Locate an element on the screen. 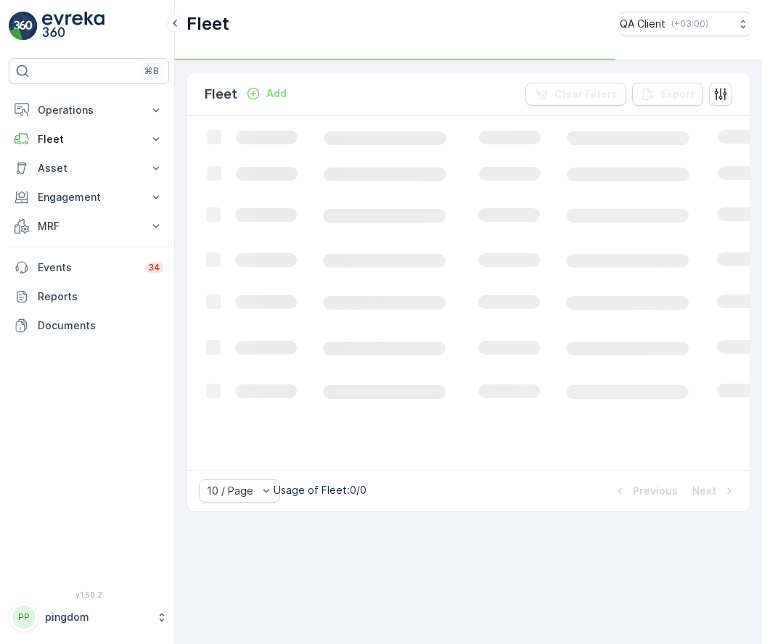 This screenshot has width=762, height=644. button: Asset is located at coordinates (88, 168).